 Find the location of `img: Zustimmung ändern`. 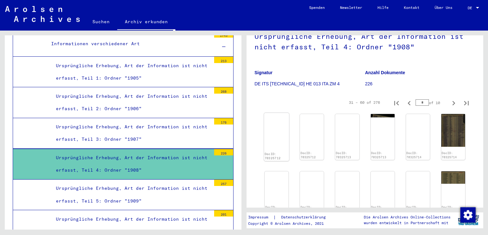

img: Zustimmung ändern is located at coordinates (468, 215).